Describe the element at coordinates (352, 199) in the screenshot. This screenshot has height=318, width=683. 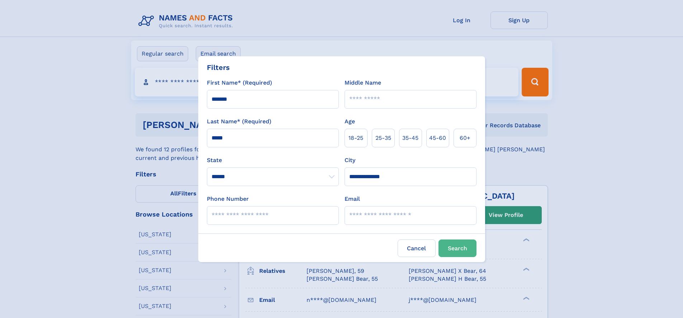
I see `label: Email` at that location.